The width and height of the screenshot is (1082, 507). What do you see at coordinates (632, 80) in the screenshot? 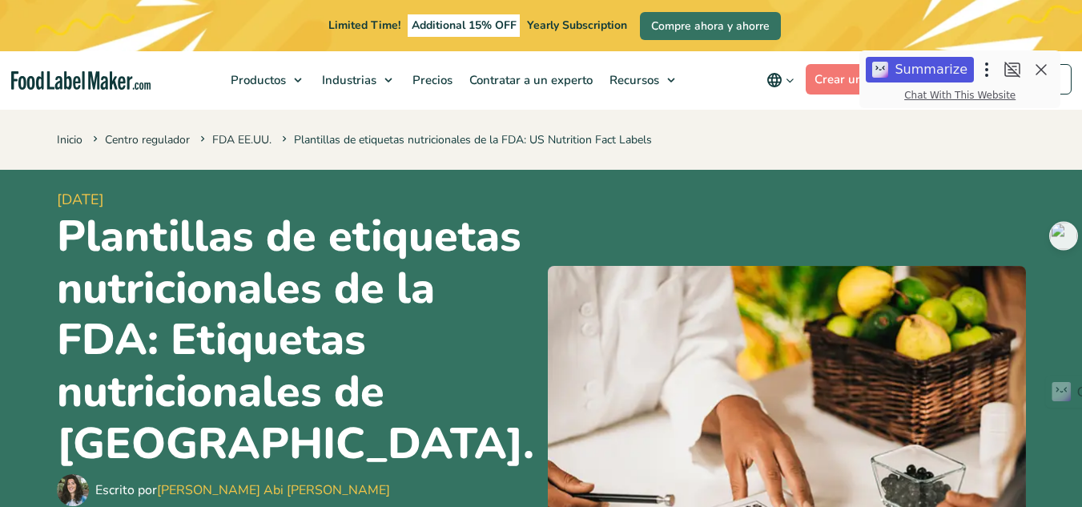
I see `span: Recursos` at bounding box center [632, 80].